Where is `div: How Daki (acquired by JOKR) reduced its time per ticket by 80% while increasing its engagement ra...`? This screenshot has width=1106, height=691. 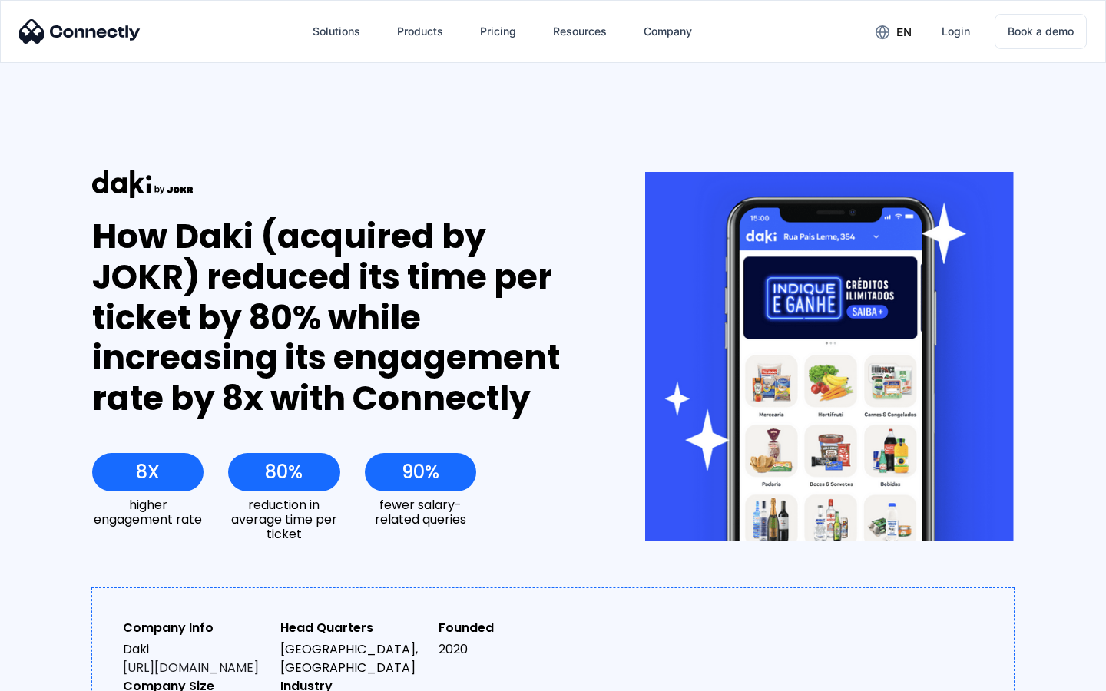 div: How Daki (acquired by JOKR) reduced its time per ticket by 80% while increasing its engagement ra... is located at coordinates (340, 318).